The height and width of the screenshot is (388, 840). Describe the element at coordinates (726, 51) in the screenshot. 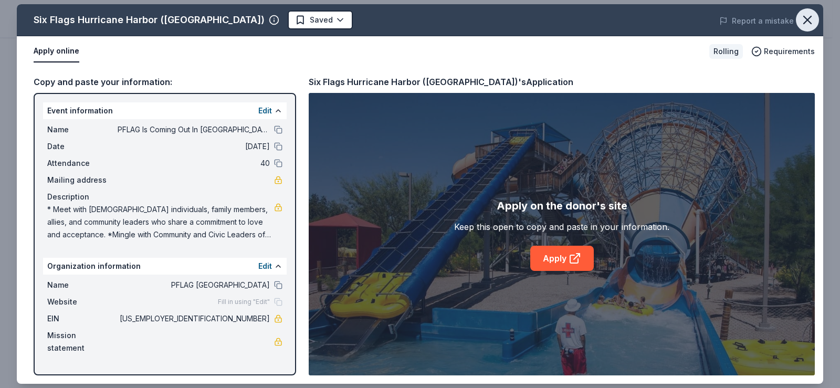

I see `div: Rolling` at that location.